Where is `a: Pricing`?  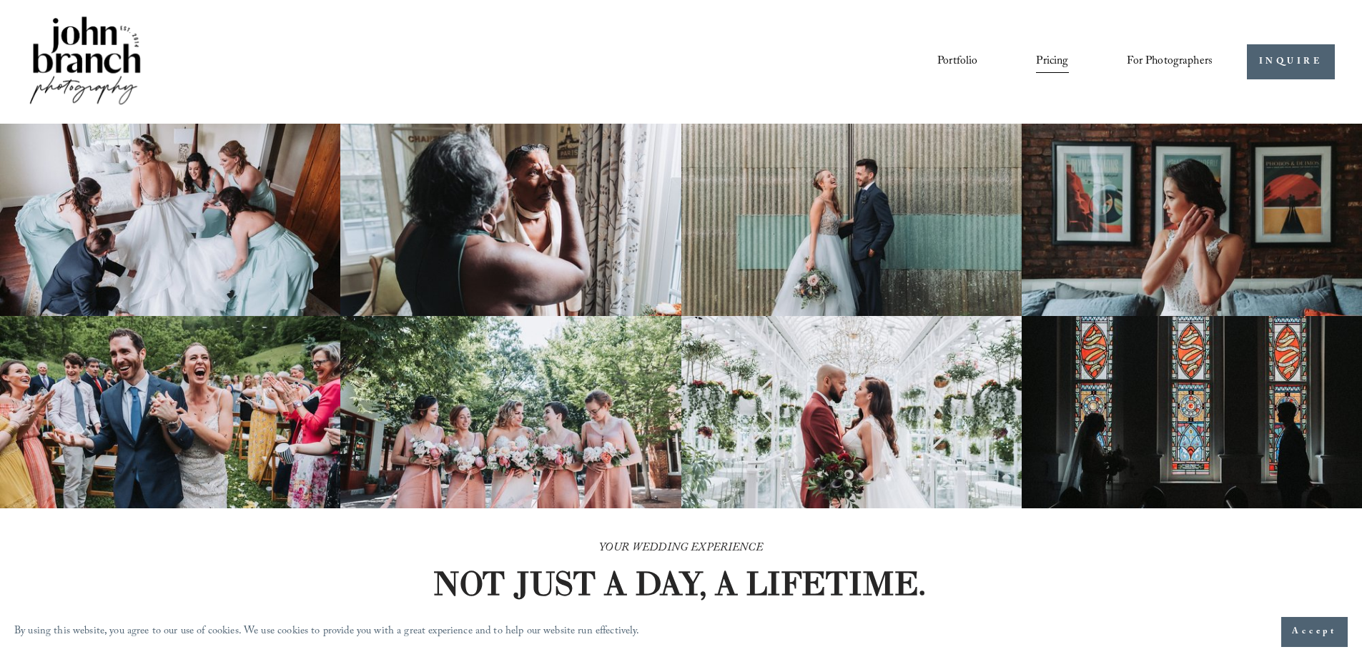
a: Pricing is located at coordinates (1052, 61).